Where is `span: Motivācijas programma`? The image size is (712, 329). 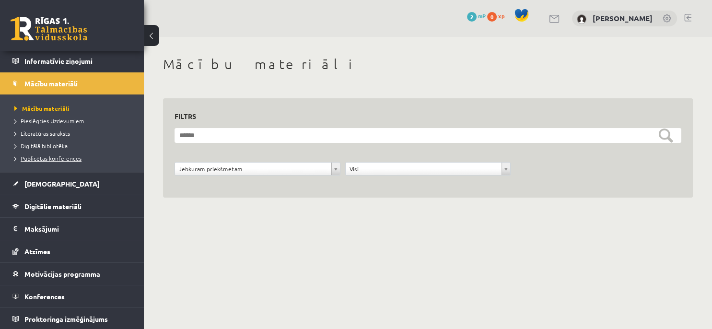
span: Motivācijas programma is located at coordinates (62, 274).